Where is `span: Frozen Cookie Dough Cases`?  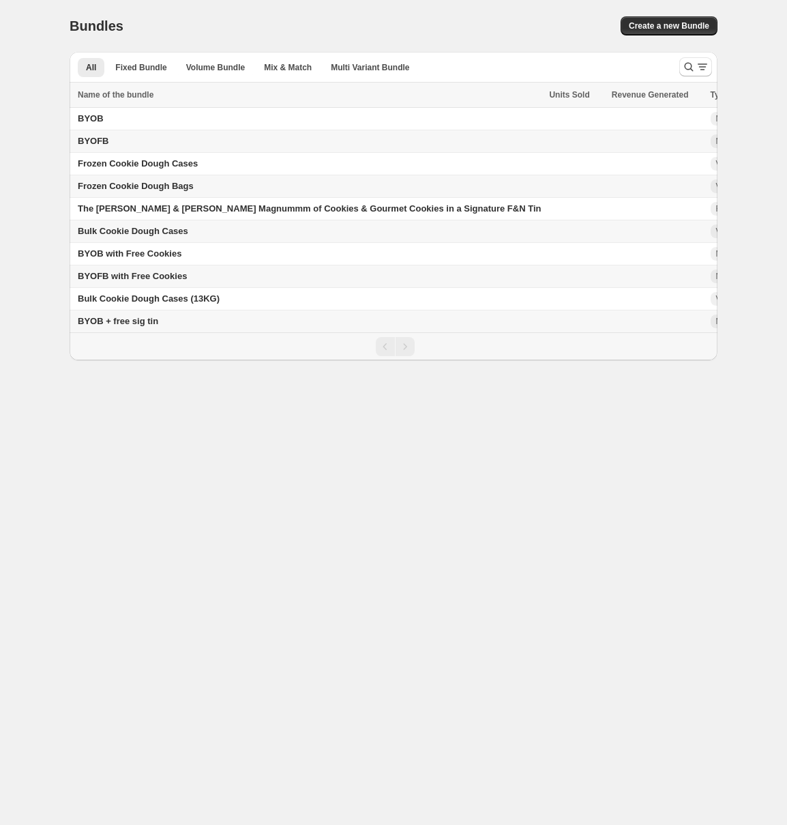 span: Frozen Cookie Dough Cases is located at coordinates (138, 163).